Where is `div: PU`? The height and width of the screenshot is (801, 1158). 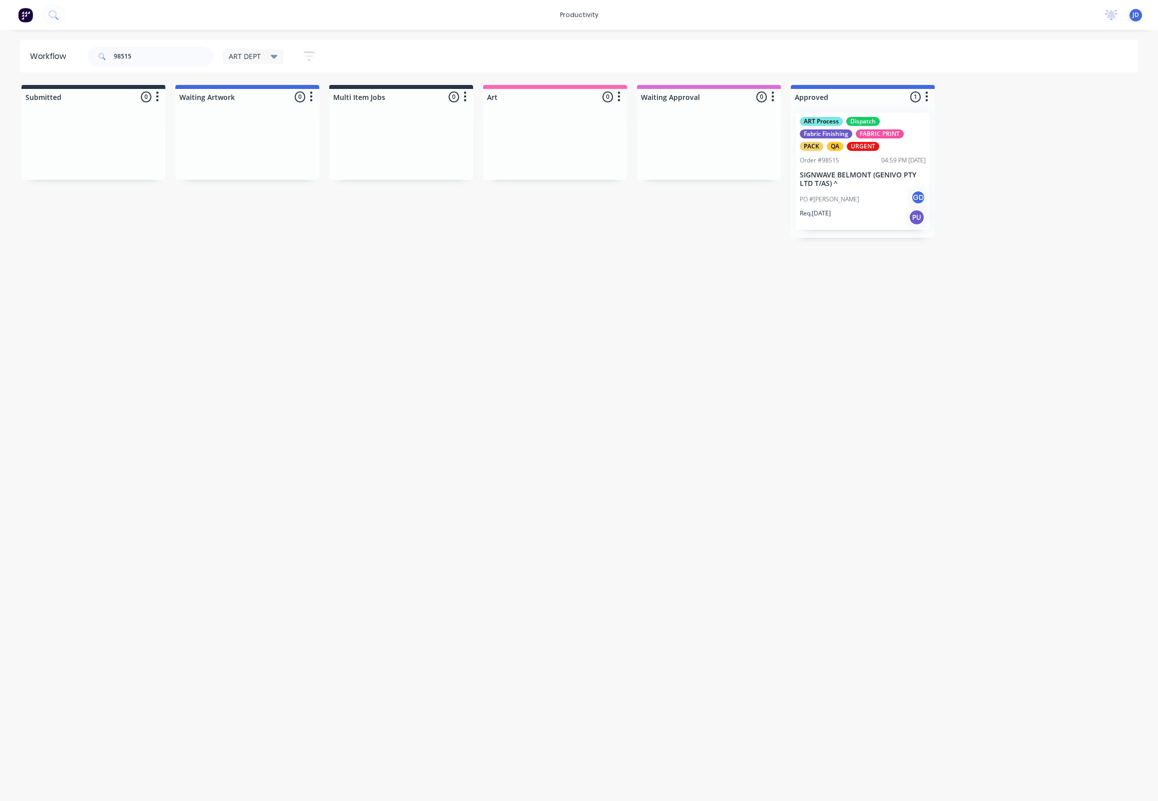
div: PU is located at coordinates (917, 217).